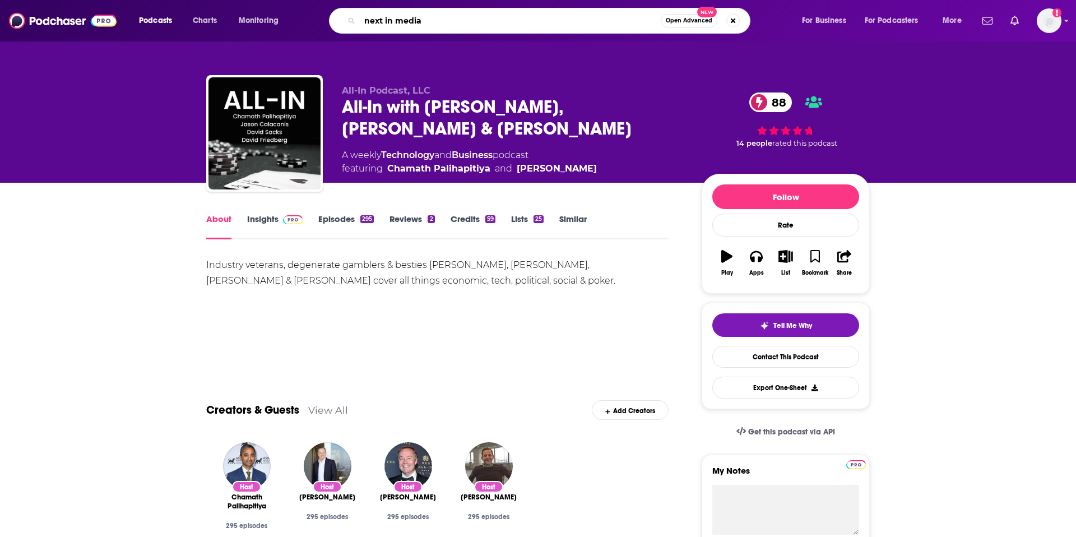 The height and width of the screenshot is (537, 1076). What do you see at coordinates (776, 102) in the screenshot?
I see `span: 88` at bounding box center [776, 102].